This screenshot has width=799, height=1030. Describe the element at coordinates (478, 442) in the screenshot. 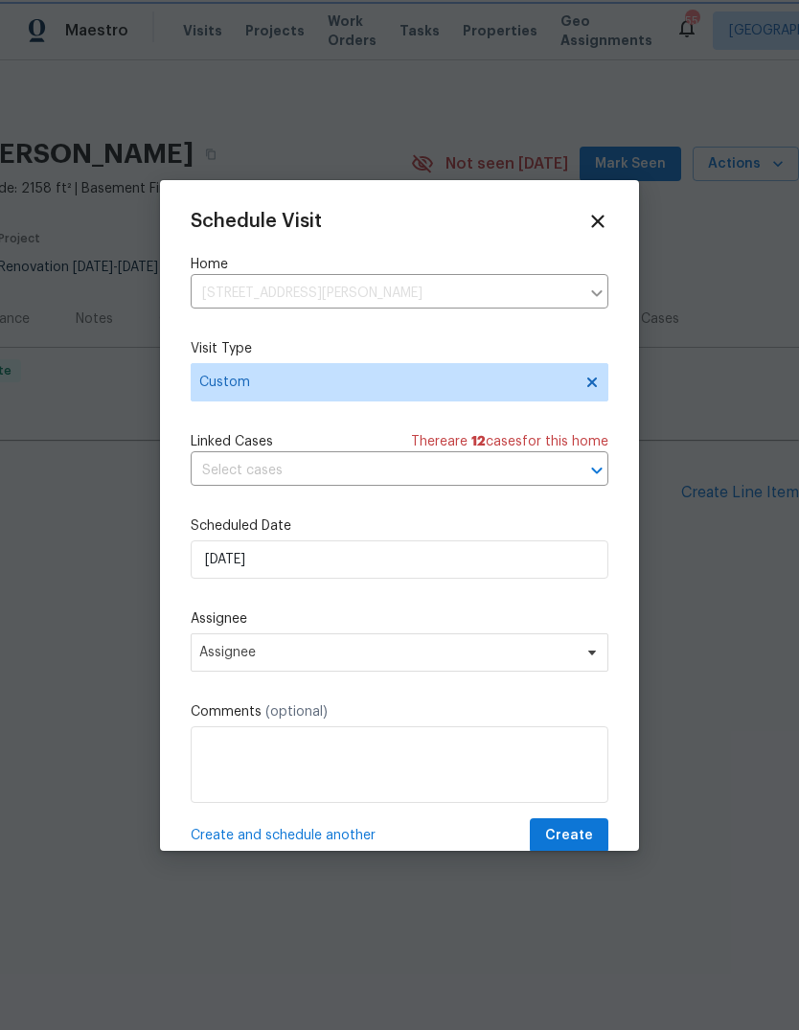

I see `span: 12` at that location.